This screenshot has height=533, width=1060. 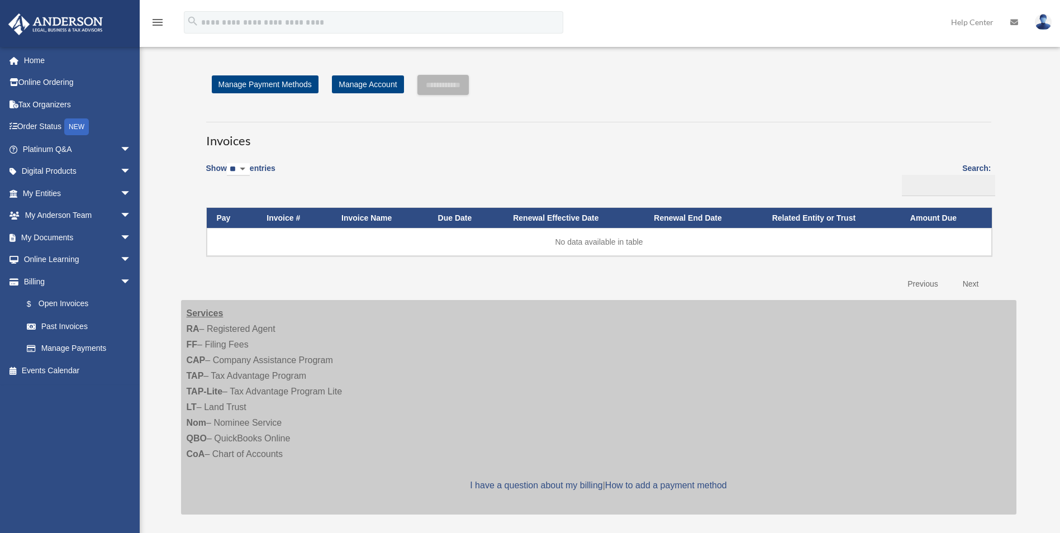 I want to click on a: Home, so click(x=78, y=60).